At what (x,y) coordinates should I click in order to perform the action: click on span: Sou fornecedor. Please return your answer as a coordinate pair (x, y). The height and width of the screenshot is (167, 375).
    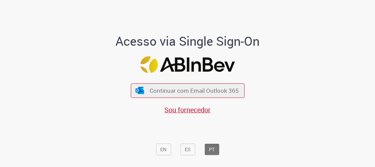
    Looking at the image, I should click on (187, 110).